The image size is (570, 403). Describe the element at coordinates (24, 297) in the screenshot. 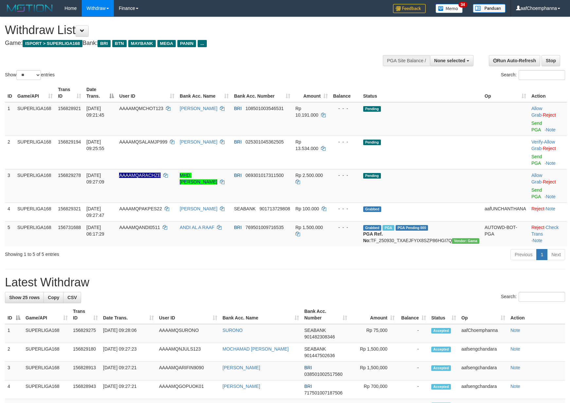

I see `span: Show 25 rows` at that location.